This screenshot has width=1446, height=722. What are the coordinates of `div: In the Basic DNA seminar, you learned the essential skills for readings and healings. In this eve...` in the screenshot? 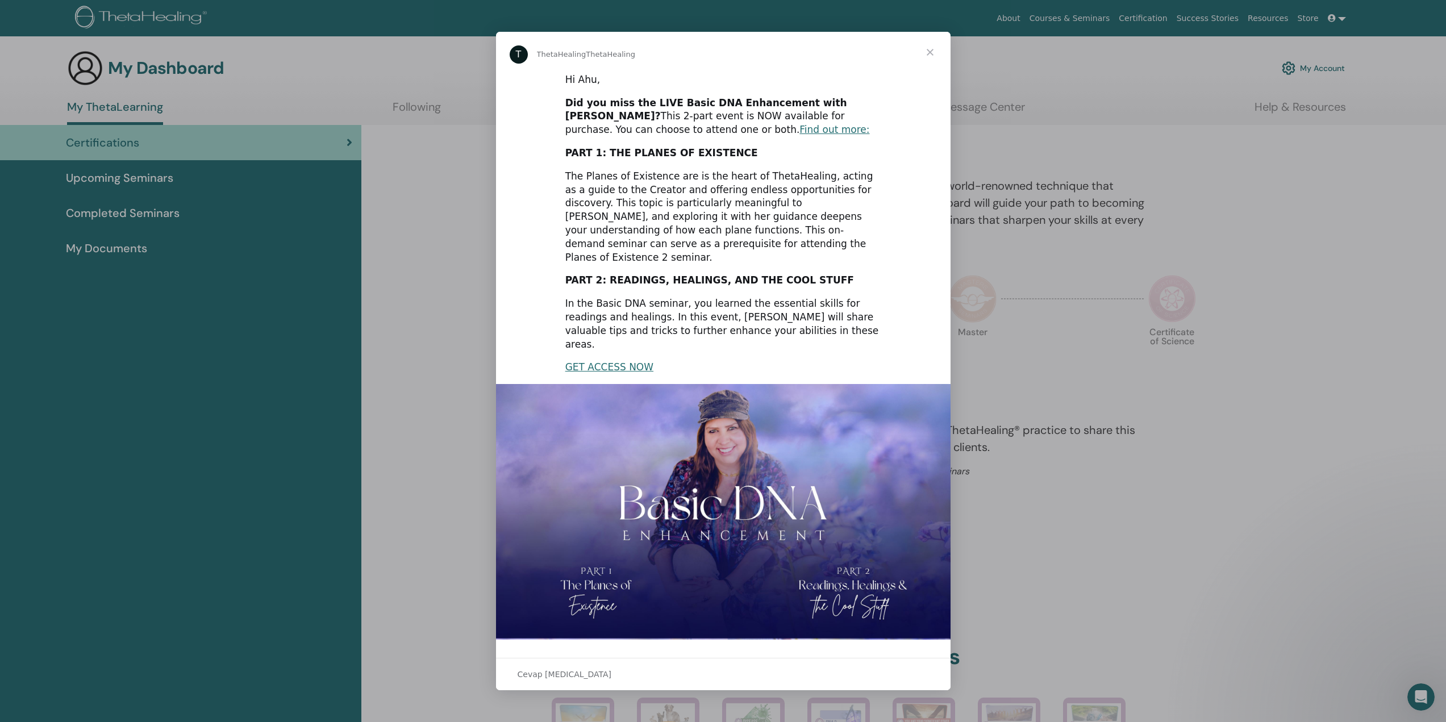 It's located at (723, 324).